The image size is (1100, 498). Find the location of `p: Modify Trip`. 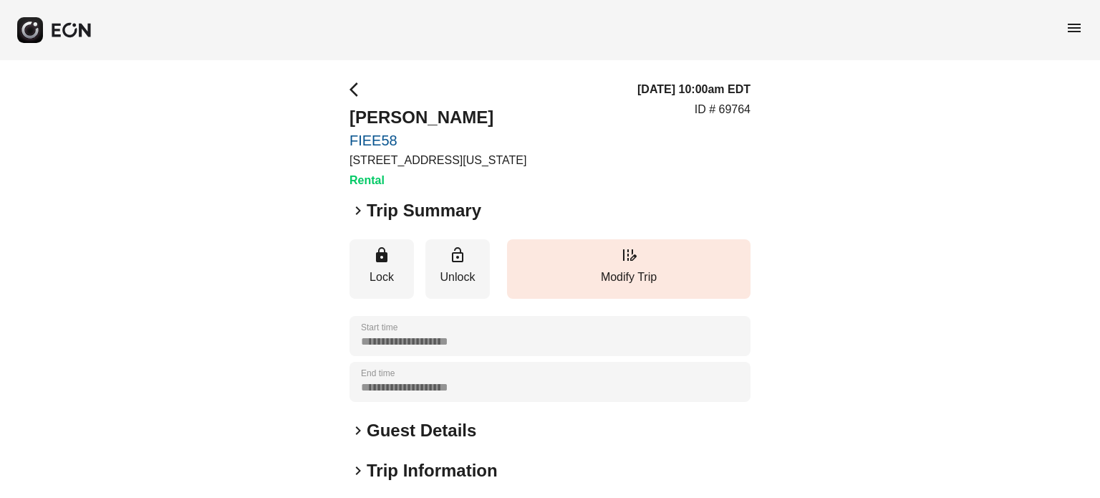

p: Modify Trip is located at coordinates (629, 277).